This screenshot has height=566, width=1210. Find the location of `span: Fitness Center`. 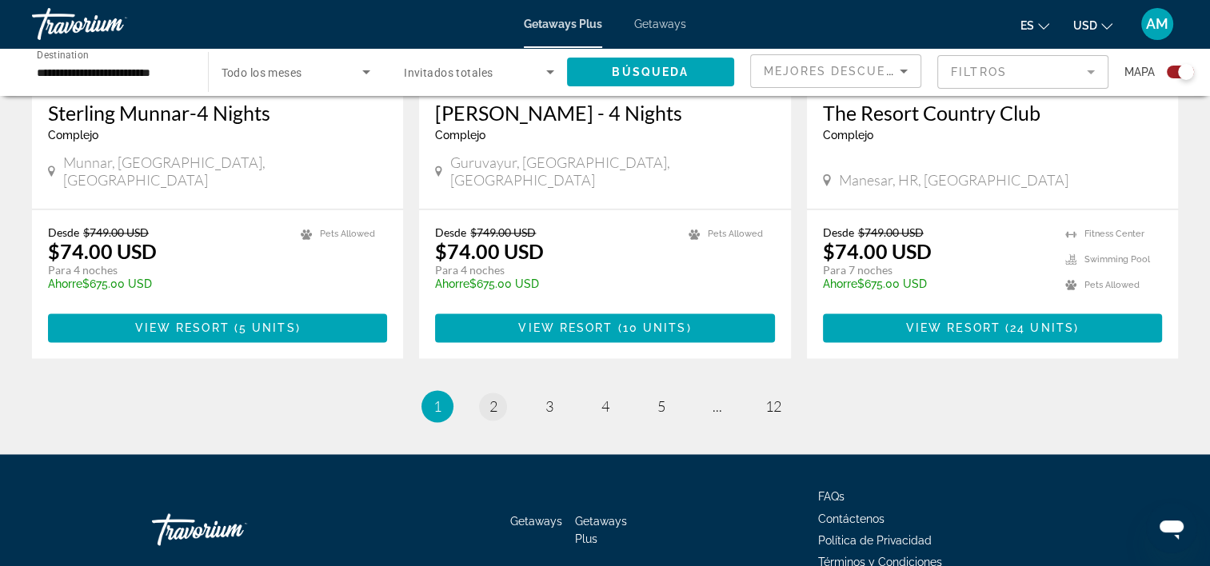

span: Fitness Center is located at coordinates (1114, 233).